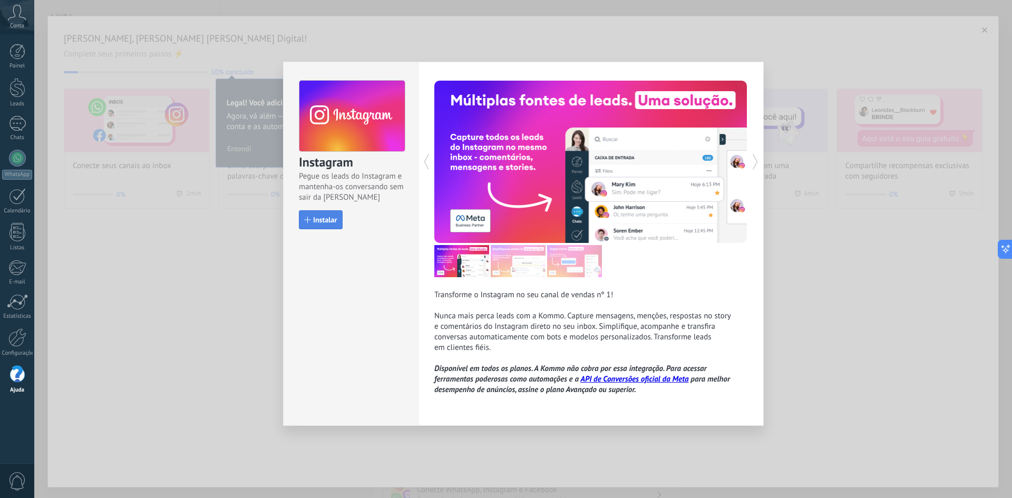 This screenshot has height=498, width=1012. What do you see at coordinates (17, 211) in the screenshot?
I see `div: Calendário` at bounding box center [17, 211].